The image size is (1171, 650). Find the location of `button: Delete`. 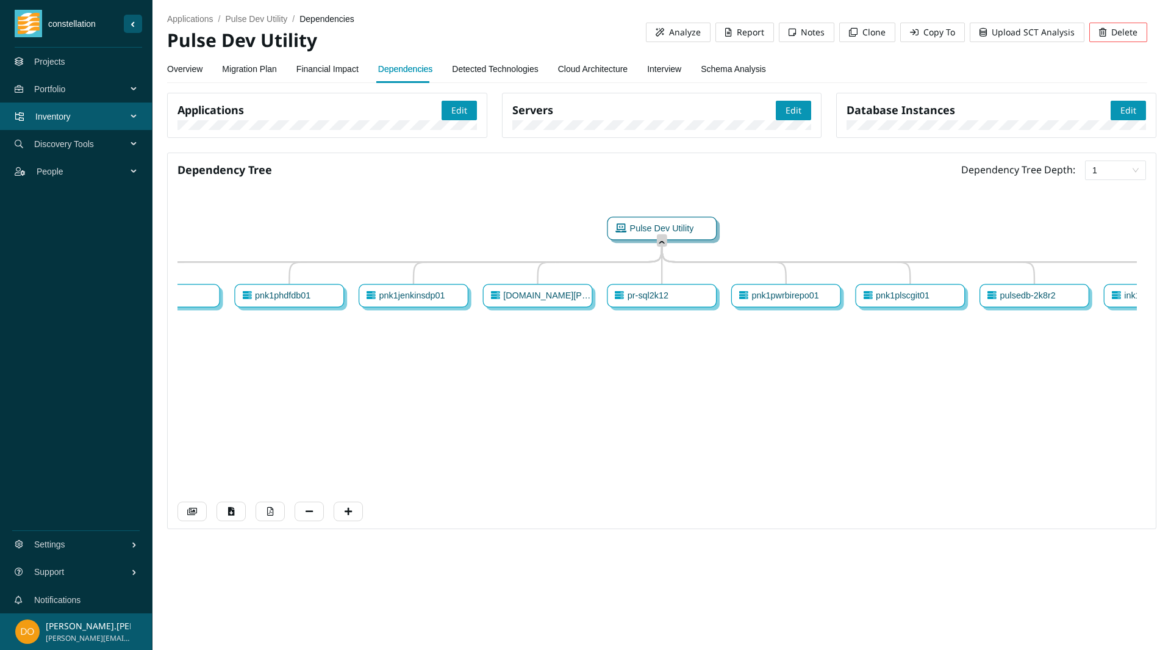

button: Delete is located at coordinates (1118, 32).